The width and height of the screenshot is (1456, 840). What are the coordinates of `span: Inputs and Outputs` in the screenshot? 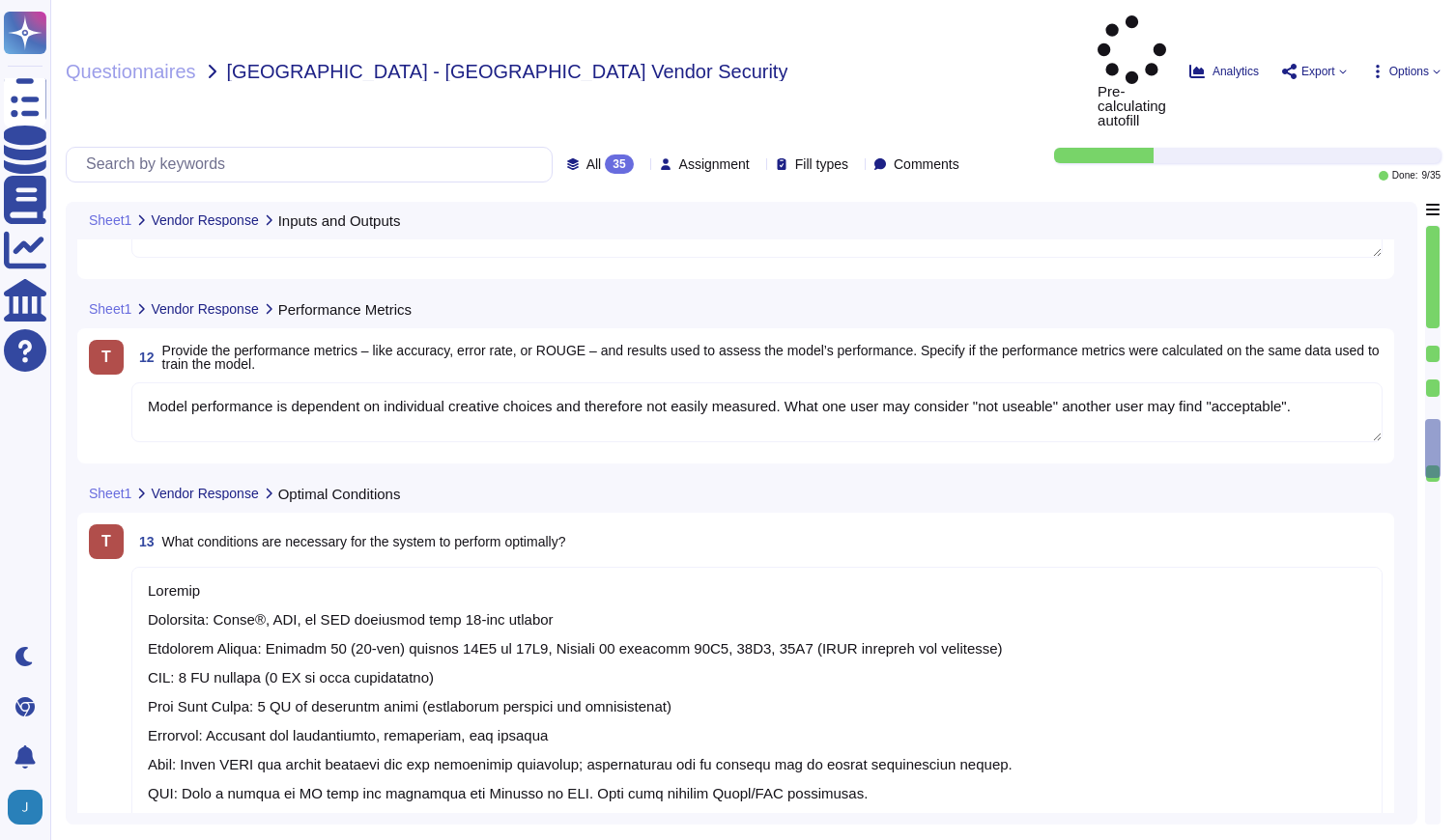 It's located at (339, 221).